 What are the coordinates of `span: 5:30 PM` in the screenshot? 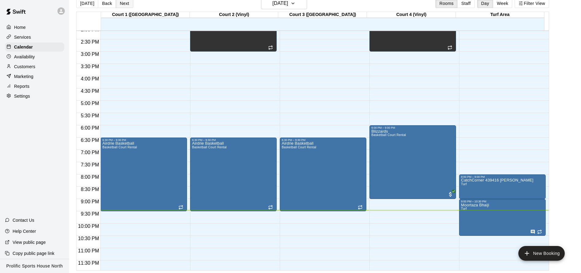 It's located at (90, 115).